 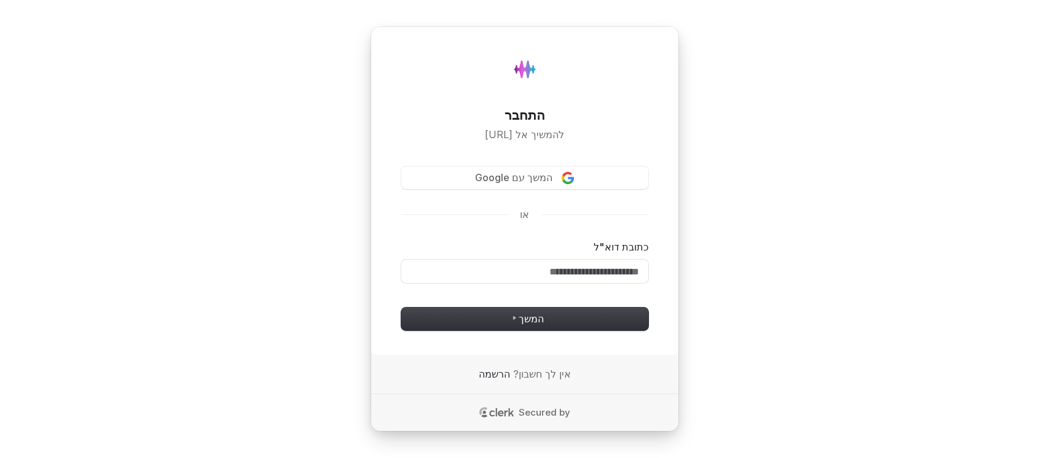 What do you see at coordinates (568, 178) in the screenshot?
I see `img: Sign in with Google` at bounding box center [568, 178].